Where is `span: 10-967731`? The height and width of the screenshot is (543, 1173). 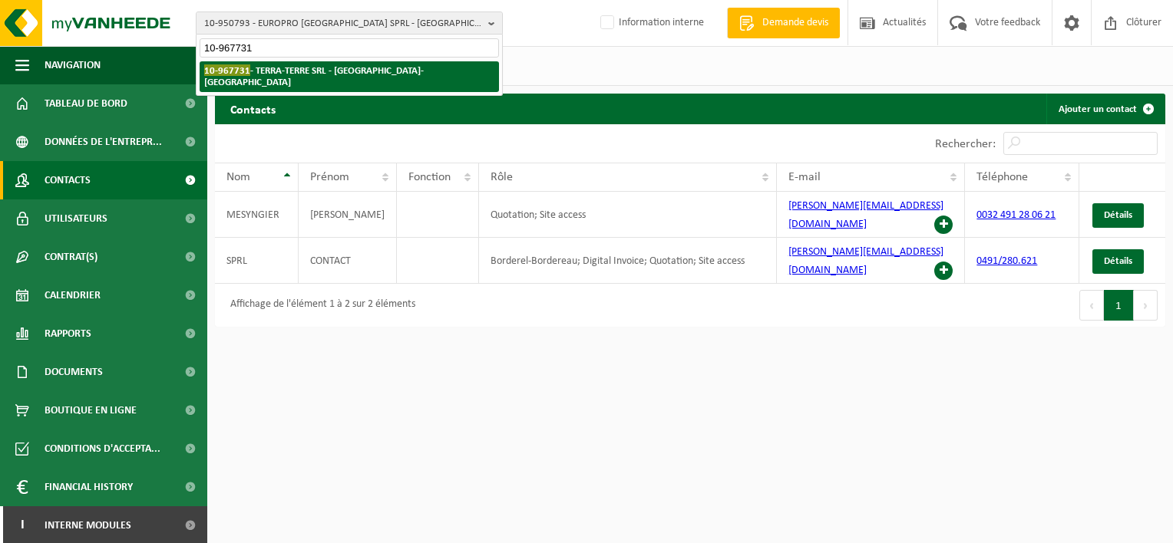
span: 10-967731 is located at coordinates (227, 70).